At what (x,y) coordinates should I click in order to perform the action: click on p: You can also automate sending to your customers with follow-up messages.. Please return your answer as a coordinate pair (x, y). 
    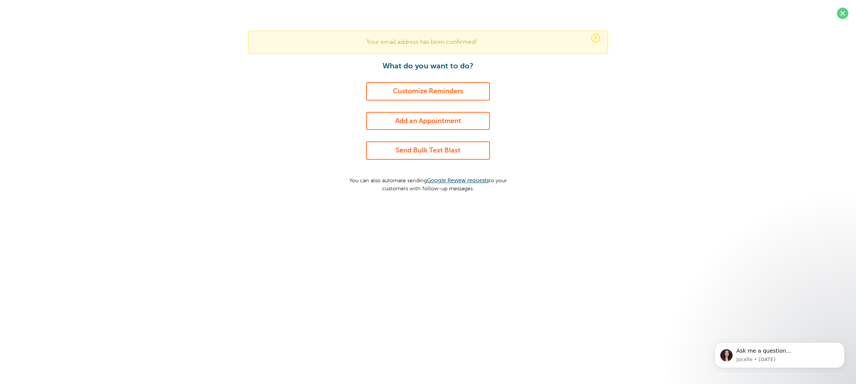
    Looking at the image, I should click on (428, 182).